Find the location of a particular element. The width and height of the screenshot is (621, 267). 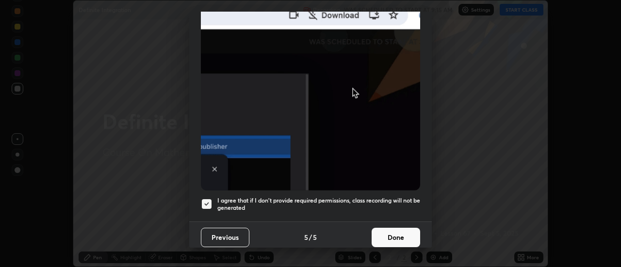

button: Done is located at coordinates (396, 238).